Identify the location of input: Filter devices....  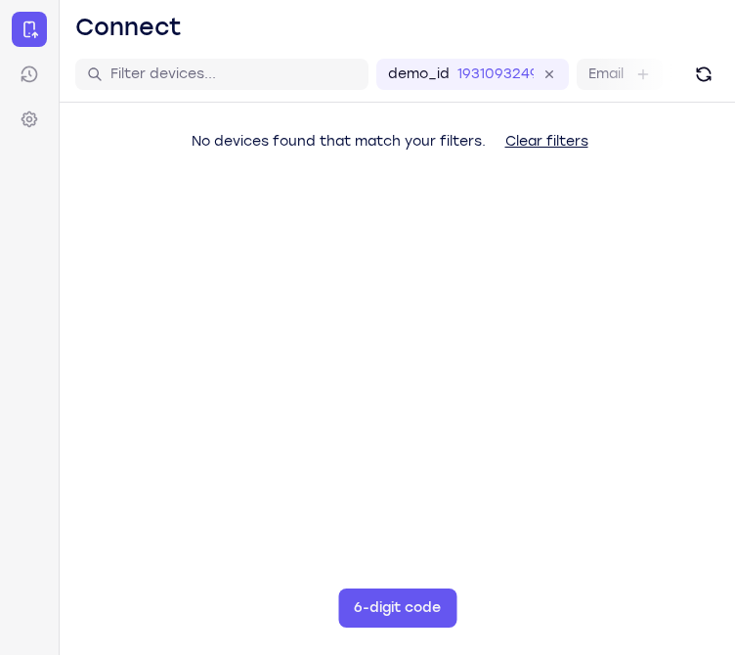
(234, 74).